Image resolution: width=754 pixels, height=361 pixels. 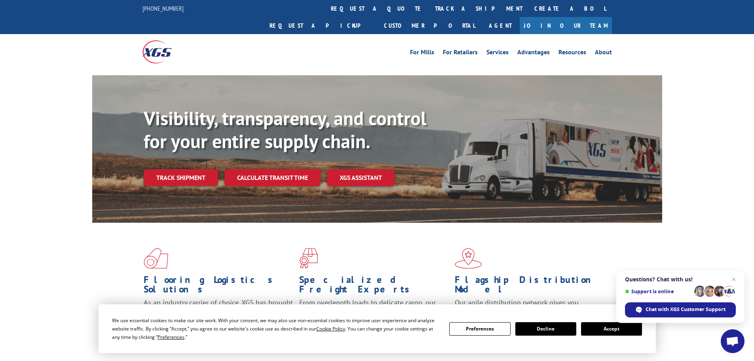 What do you see at coordinates (681, 279) in the screenshot?
I see `span: Questions? Chat with us!` at bounding box center [681, 279].